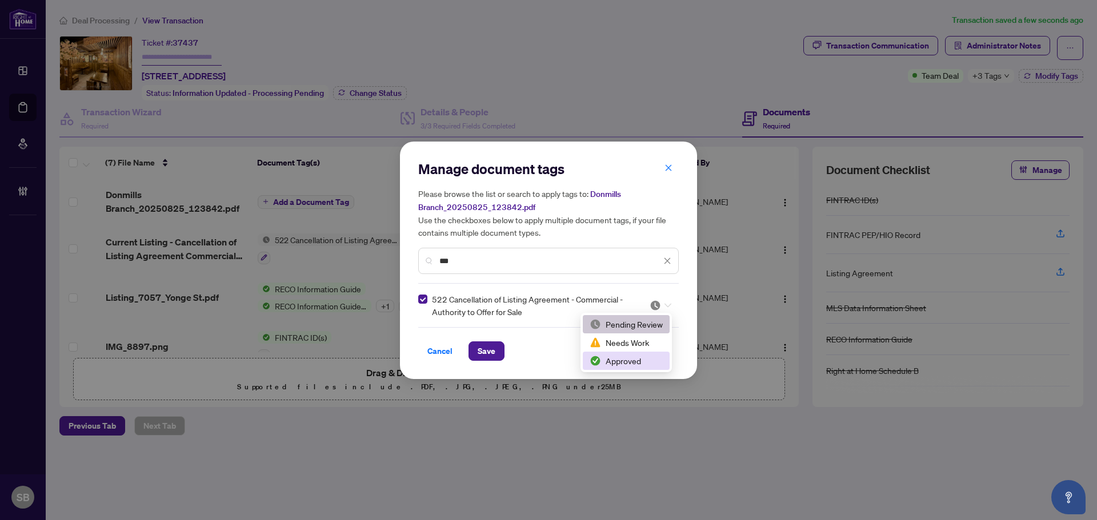 The image size is (1097, 520). What do you see at coordinates (519, 201) in the screenshot?
I see `span: Donmills Branch_20250825_123842.pdf` at bounding box center [519, 201].